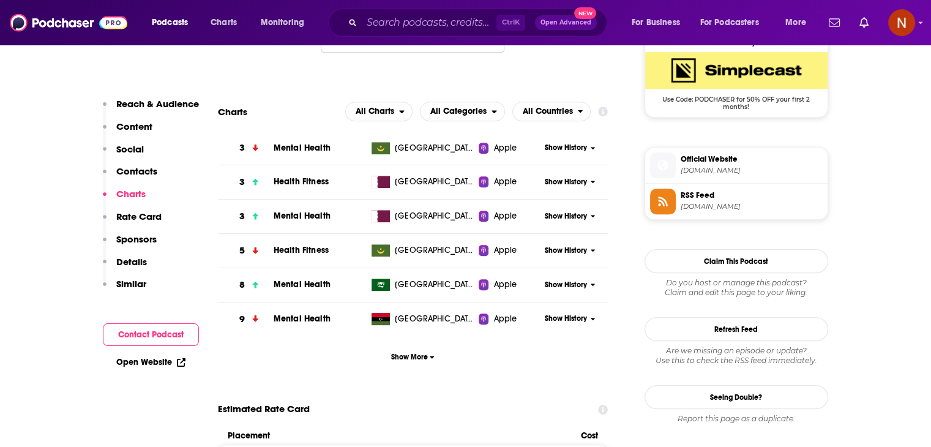 The height and width of the screenshot is (447, 931). Describe the element at coordinates (796, 23) in the screenshot. I see `span: More` at that location.